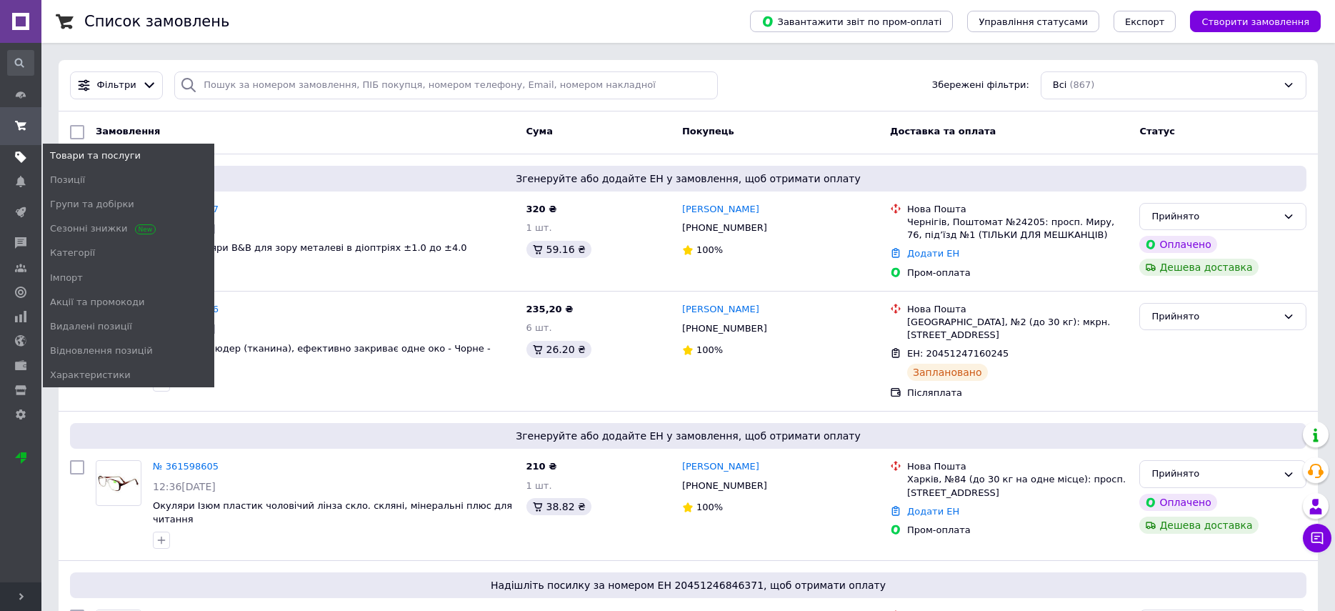 Image resolution: width=1335 pixels, height=611 pixels. What do you see at coordinates (97, 302) in the screenshot?
I see `span: Акції та промокоди` at bounding box center [97, 302].